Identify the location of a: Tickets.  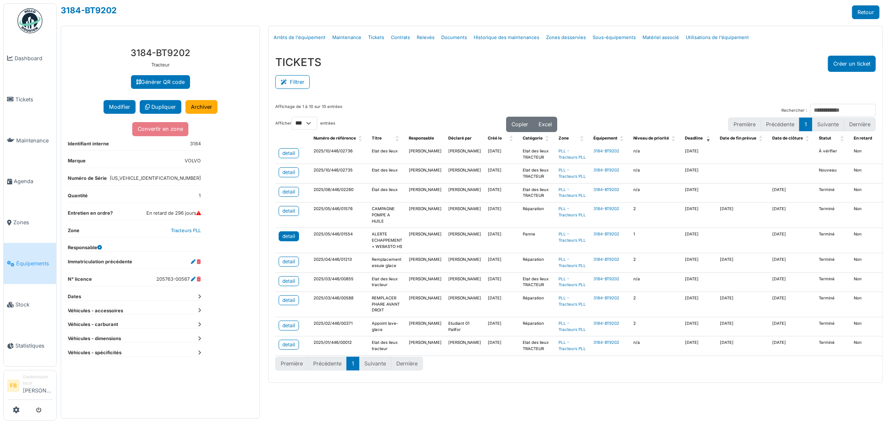
(376, 37).